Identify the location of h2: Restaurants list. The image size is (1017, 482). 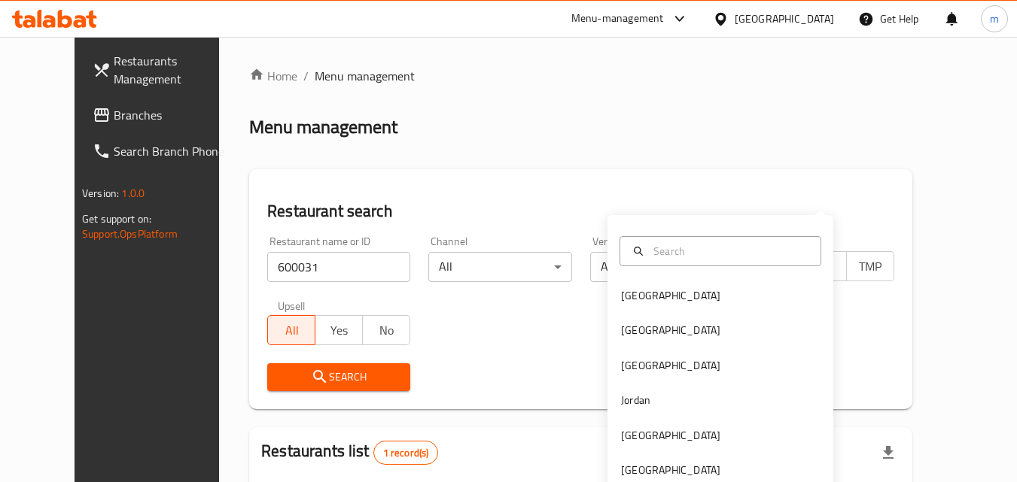
(349, 452).